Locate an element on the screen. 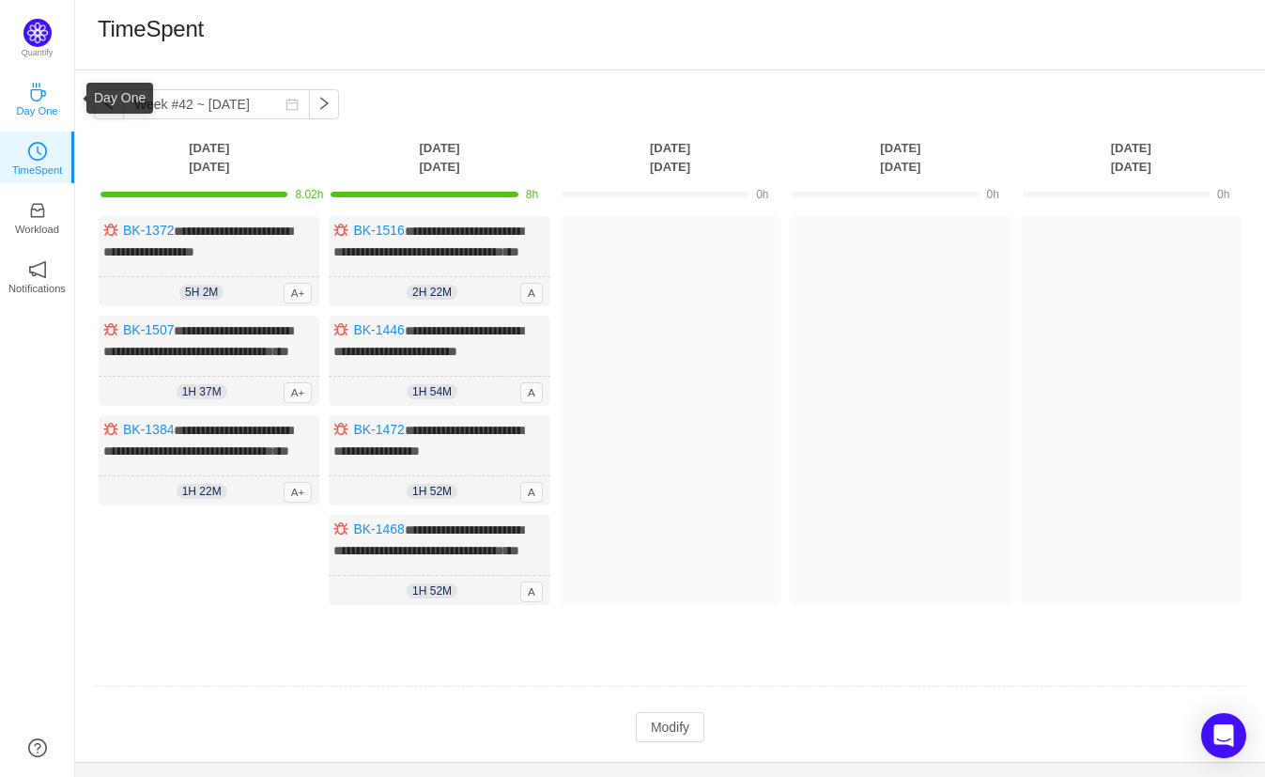 Image resolution: width=1265 pixels, height=777 pixels. i: icon: coffee is located at coordinates (38, 92).